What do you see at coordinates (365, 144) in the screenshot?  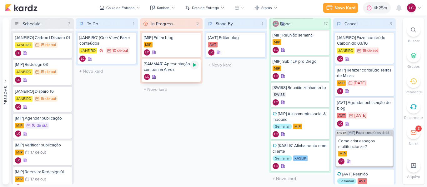 I see `div: Como criar espaços multifuncionais?` at bounding box center [365, 144].